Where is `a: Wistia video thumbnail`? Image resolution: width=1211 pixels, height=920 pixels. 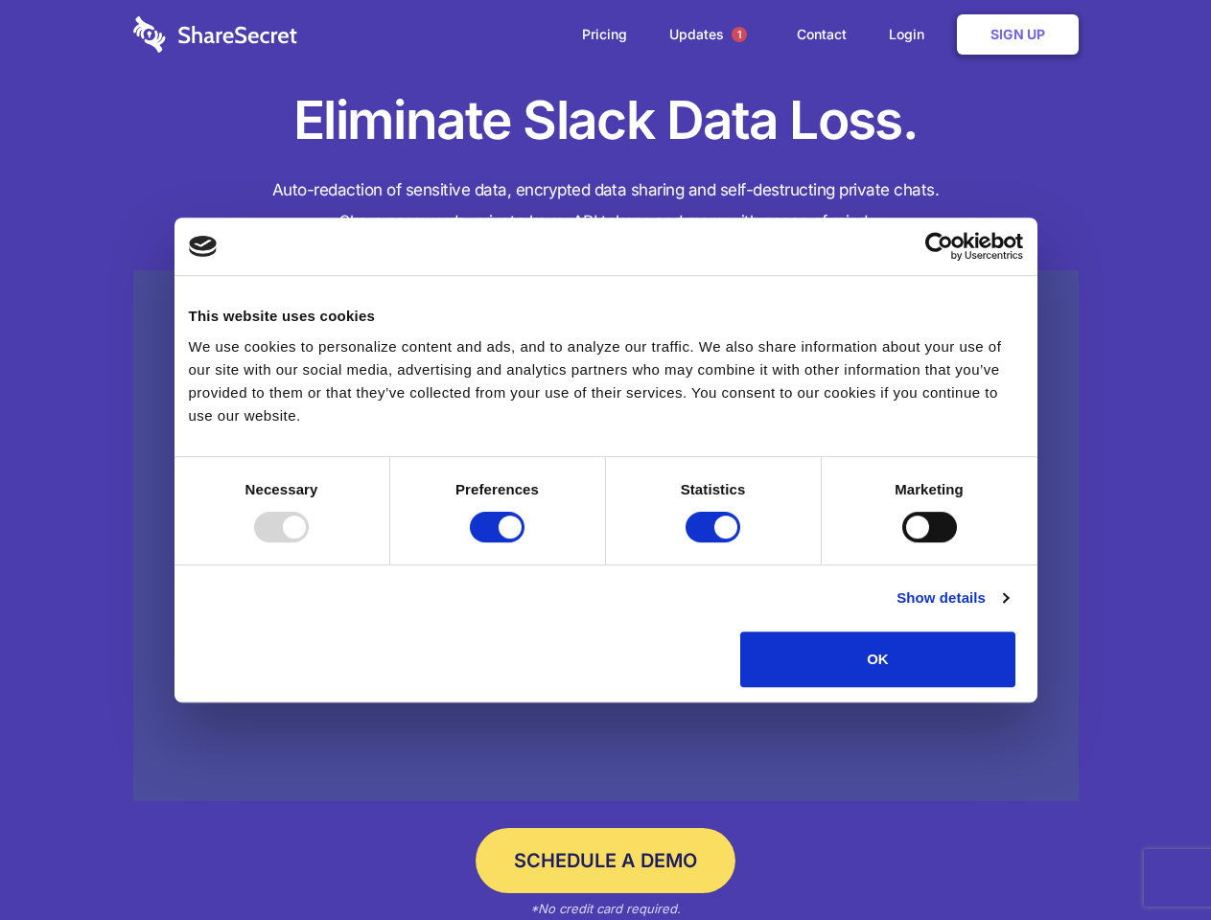
a: Wistia video thumbnail is located at coordinates (606, 536).